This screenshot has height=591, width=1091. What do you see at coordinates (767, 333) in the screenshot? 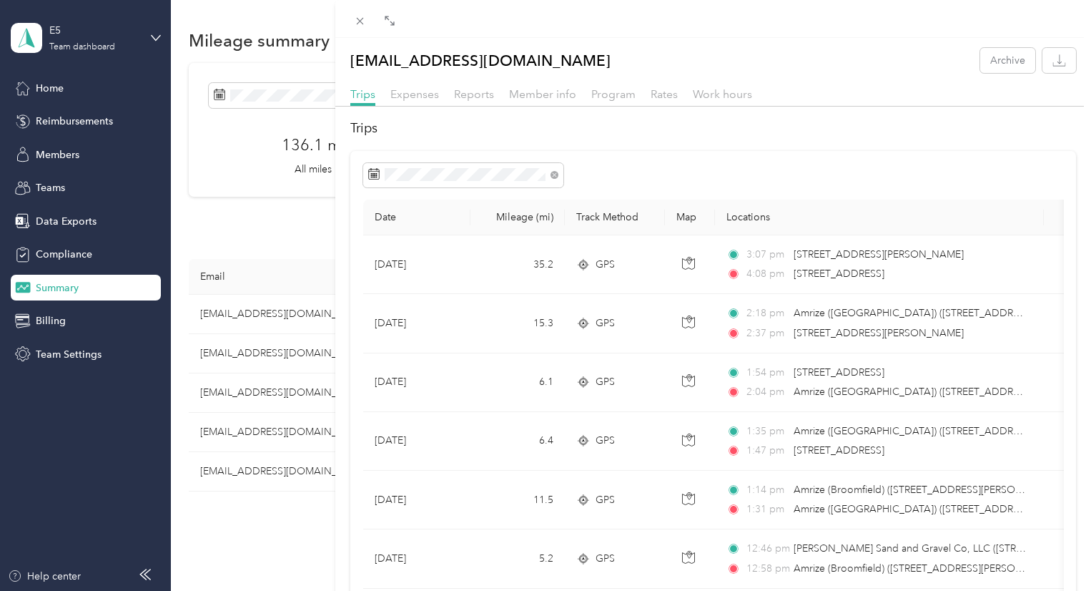
I see `span: 2:37 pm` at bounding box center [767, 333].